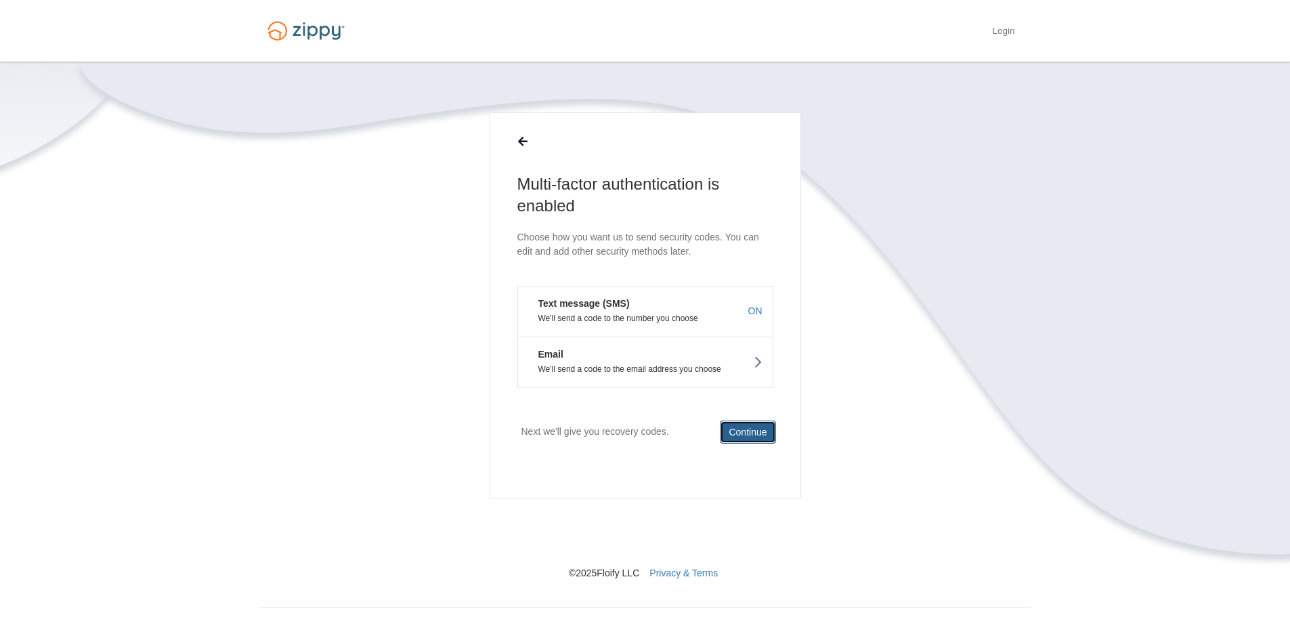 The image size is (1290, 617). What do you see at coordinates (645, 539) in the screenshot?
I see `nav: © 2025 Floify LLC` at bounding box center [645, 539].